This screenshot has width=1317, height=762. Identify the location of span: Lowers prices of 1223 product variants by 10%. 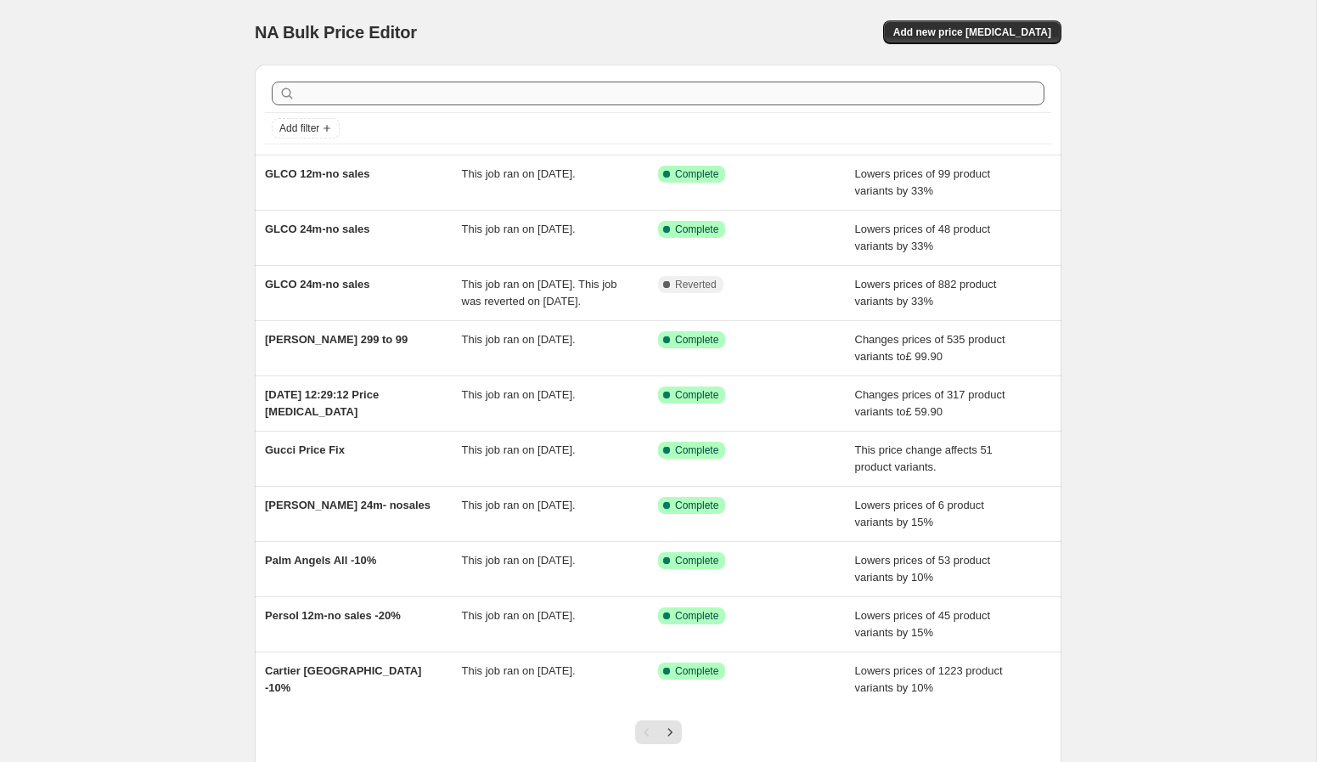
(929, 678).